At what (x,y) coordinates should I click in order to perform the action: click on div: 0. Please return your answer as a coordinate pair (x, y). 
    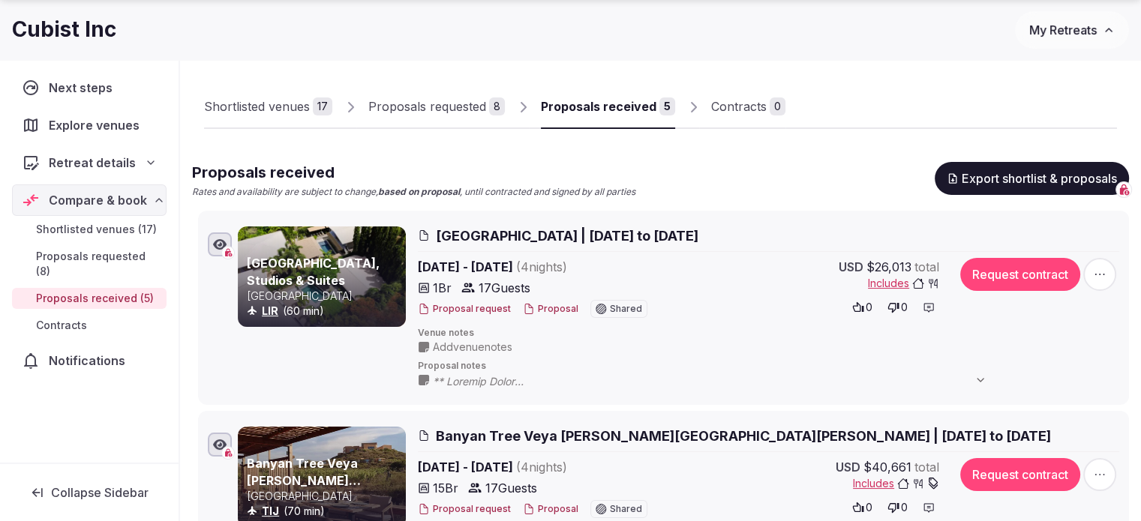
    Looking at the image, I should click on (777, 107).